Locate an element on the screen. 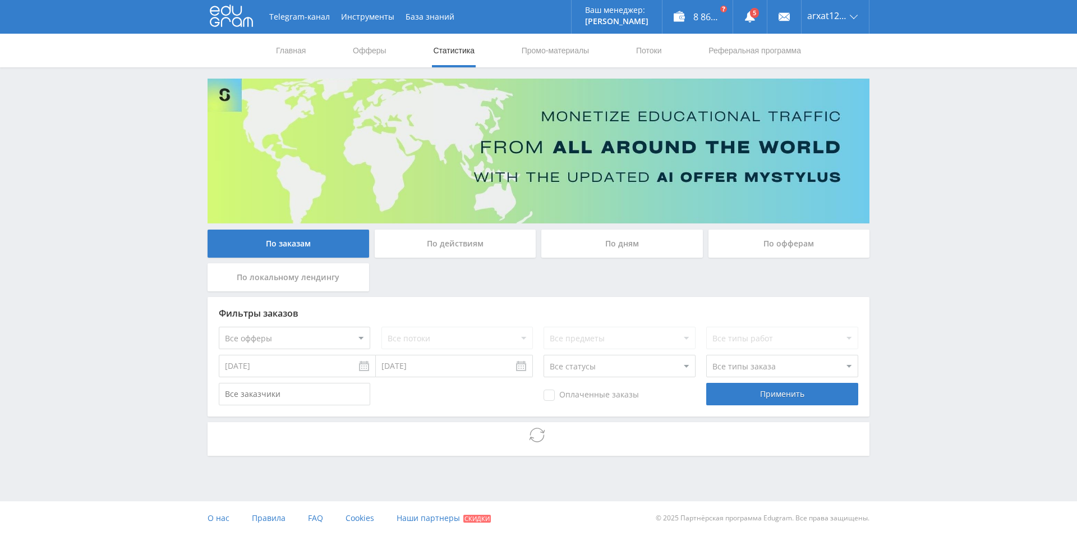  div: По действиям is located at coordinates (456, 243).